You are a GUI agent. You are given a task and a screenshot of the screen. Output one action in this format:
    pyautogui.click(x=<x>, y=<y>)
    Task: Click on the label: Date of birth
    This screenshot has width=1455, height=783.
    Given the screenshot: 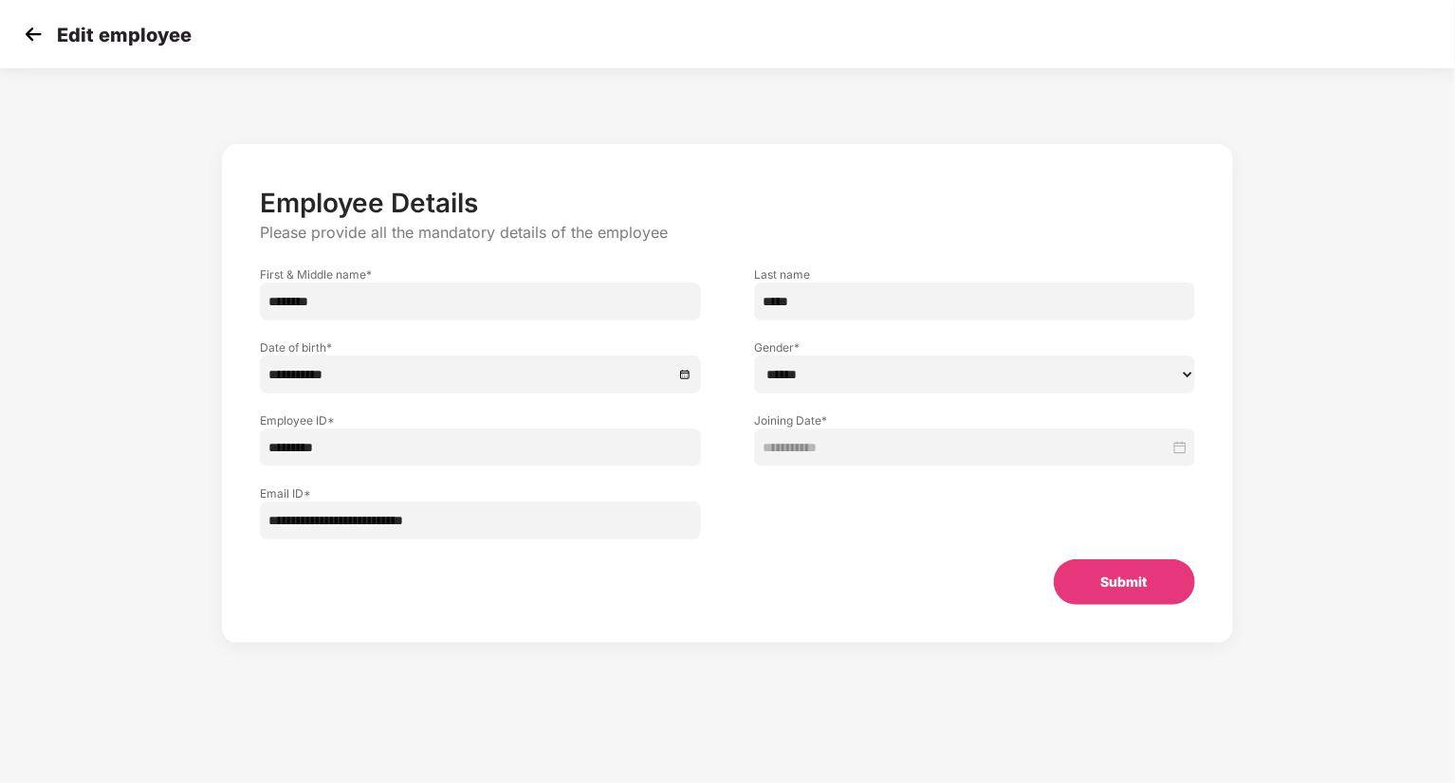 What is the action you would take?
    pyautogui.click(x=480, y=347)
    